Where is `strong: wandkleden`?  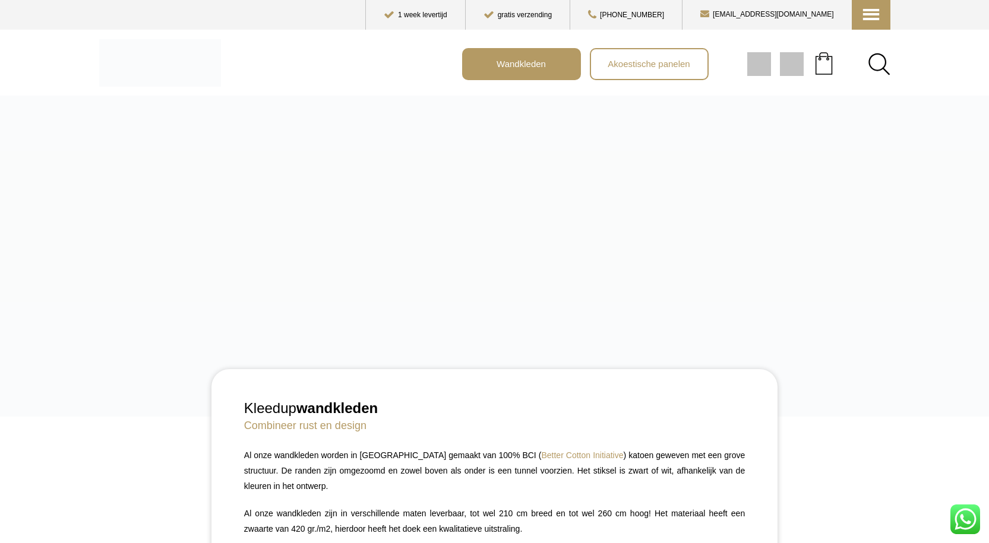
strong: wandkleden is located at coordinates (337, 408).